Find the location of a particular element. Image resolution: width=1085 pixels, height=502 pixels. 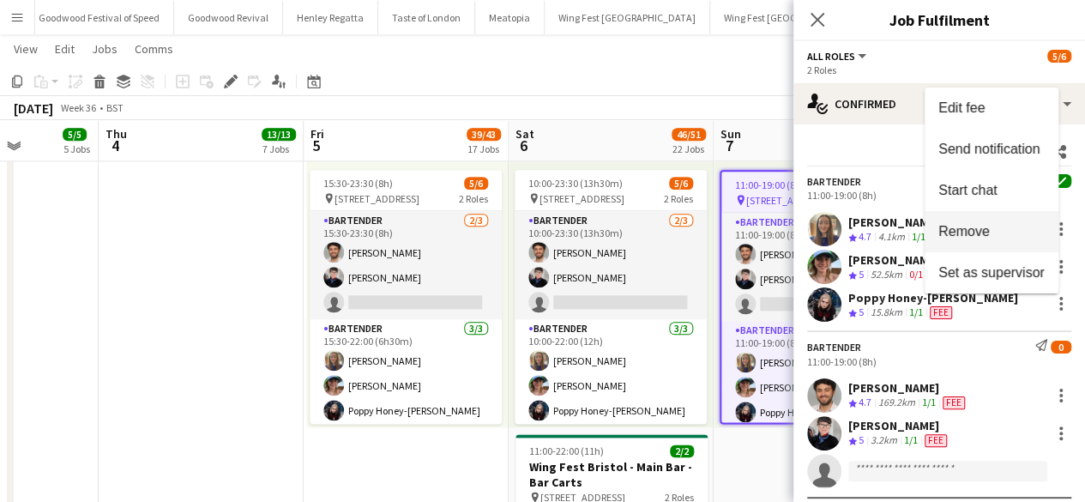

span: Set as supervisor is located at coordinates (992, 272).